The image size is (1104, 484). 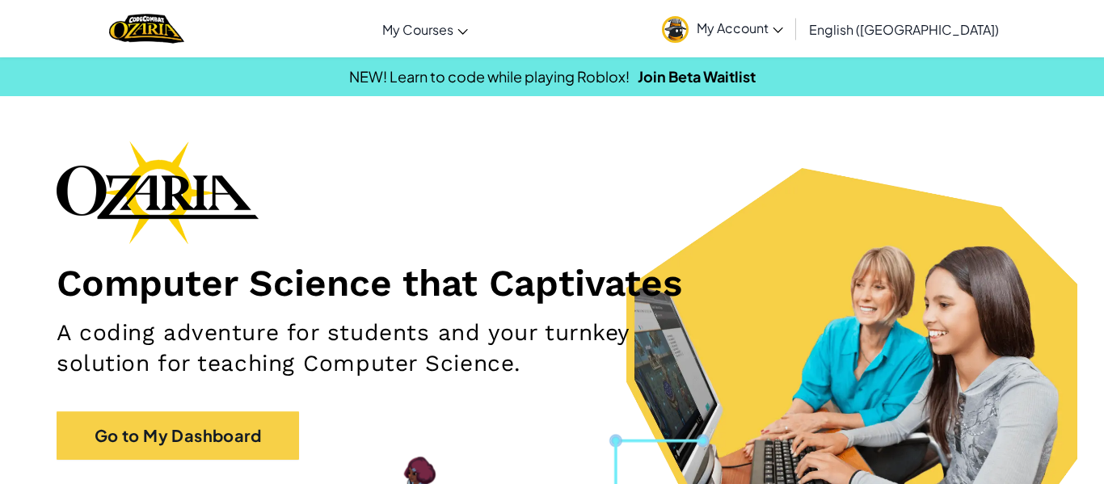 I want to click on img: Home, so click(x=146, y=28).